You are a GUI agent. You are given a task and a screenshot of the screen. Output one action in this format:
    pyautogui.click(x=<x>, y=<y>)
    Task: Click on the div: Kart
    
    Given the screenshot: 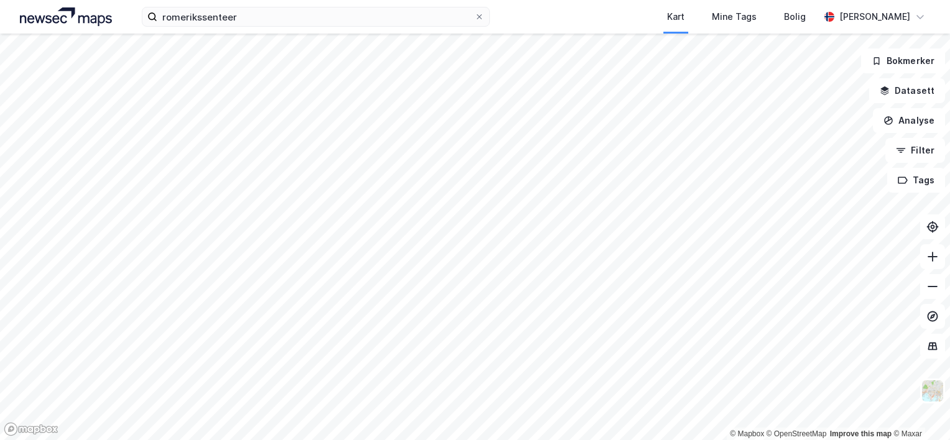 What is the action you would take?
    pyautogui.click(x=676, y=17)
    